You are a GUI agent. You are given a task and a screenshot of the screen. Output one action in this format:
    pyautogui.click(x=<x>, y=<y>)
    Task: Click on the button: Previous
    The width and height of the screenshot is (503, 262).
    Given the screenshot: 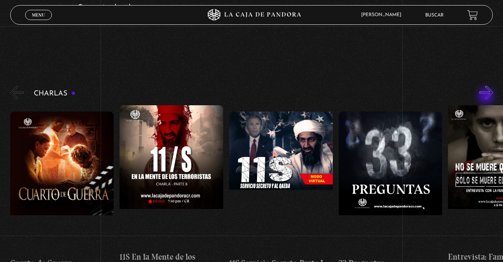 What is the action you would take?
    pyautogui.click(x=17, y=92)
    